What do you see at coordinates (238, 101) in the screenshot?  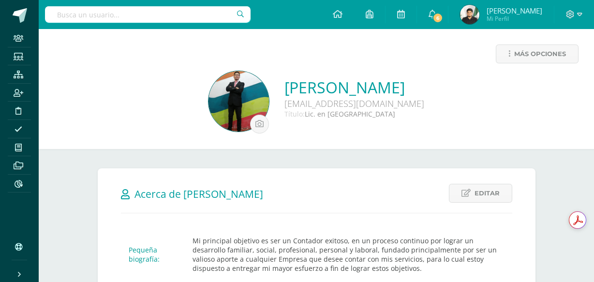 I see `img: 027c37c5e03455294ac7b3f0b0317adb.png` at bounding box center [238, 101].